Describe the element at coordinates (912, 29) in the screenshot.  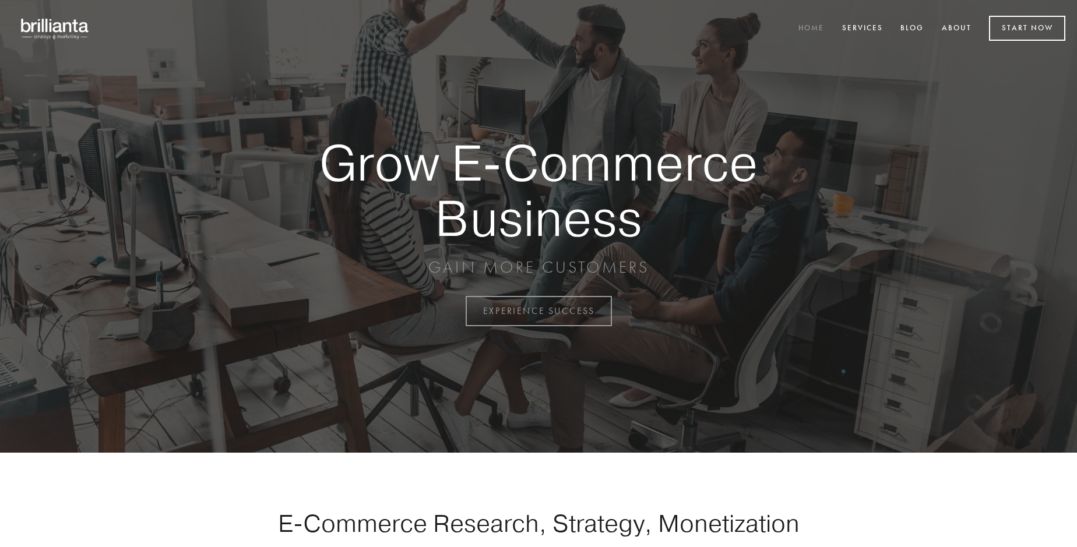
I see `a: Blog` at that location.